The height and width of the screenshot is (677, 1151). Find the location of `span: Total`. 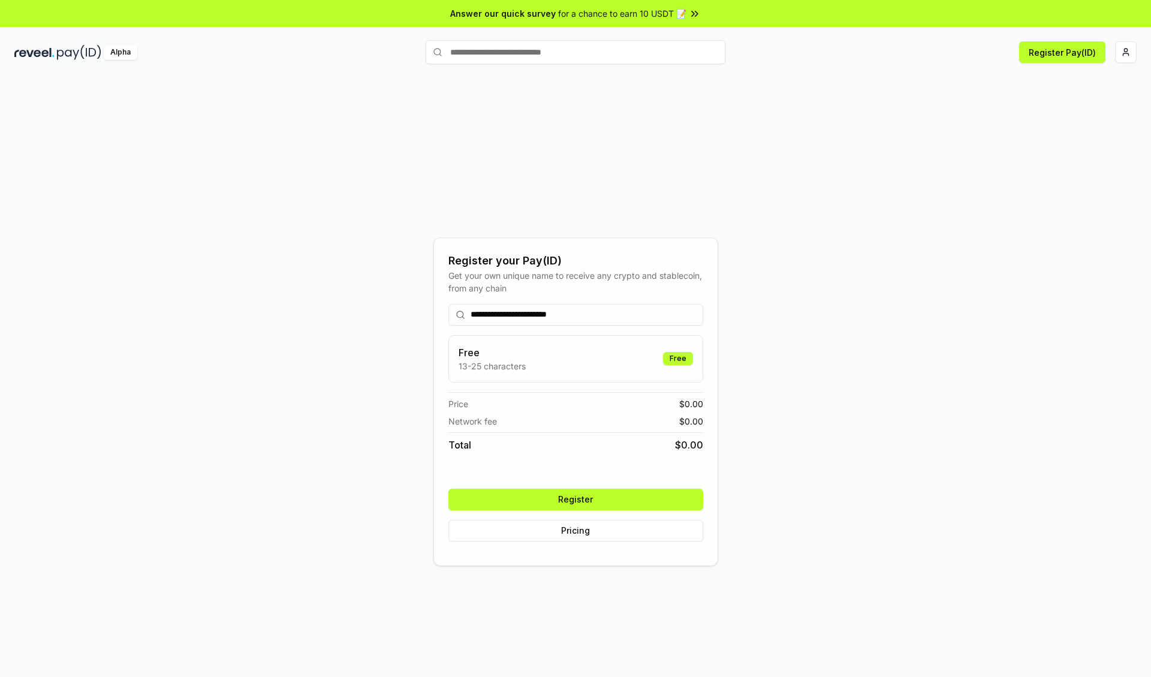

span: Total is located at coordinates (460, 445).